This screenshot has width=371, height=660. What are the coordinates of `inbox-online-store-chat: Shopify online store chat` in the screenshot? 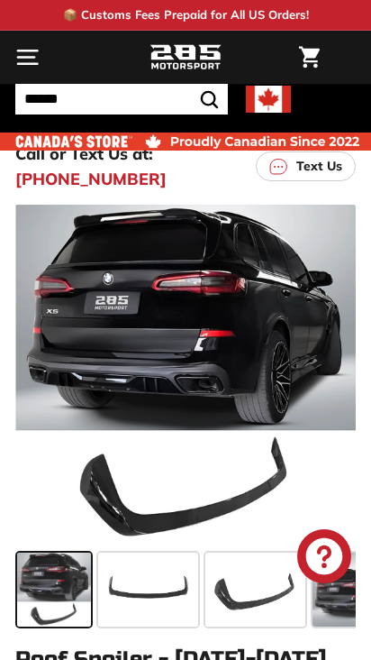 It's located at (325, 558).